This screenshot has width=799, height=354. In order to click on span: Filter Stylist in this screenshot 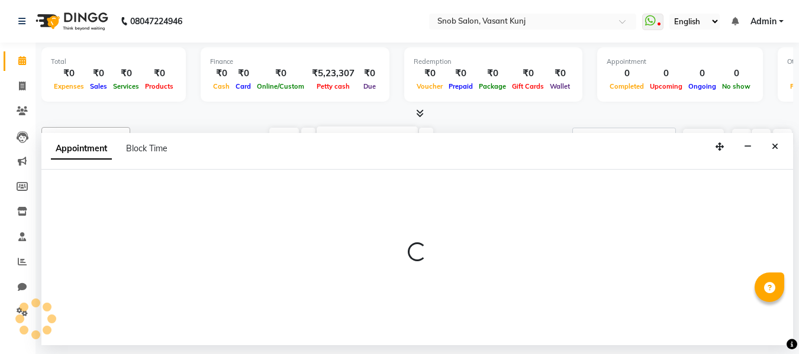, I will do `click(70, 137)`.